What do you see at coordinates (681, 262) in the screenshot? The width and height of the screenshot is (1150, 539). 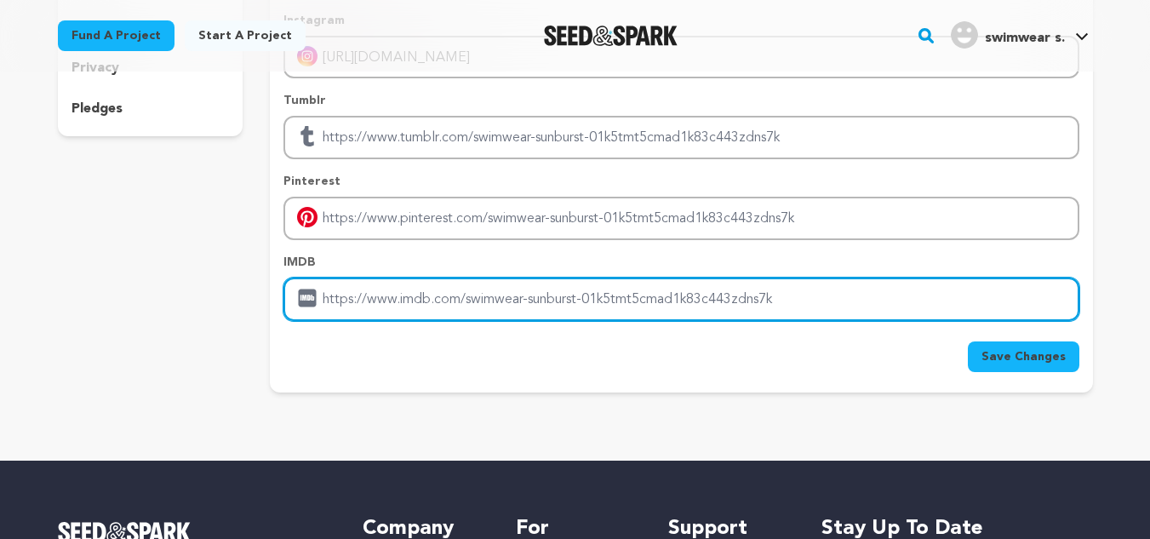 I see `p: IMDB` at bounding box center [681, 262].